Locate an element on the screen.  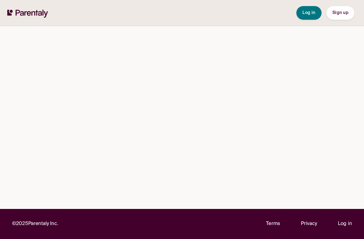
p: © 2025 Parentaly Inc. is located at coordinates (35, 223).